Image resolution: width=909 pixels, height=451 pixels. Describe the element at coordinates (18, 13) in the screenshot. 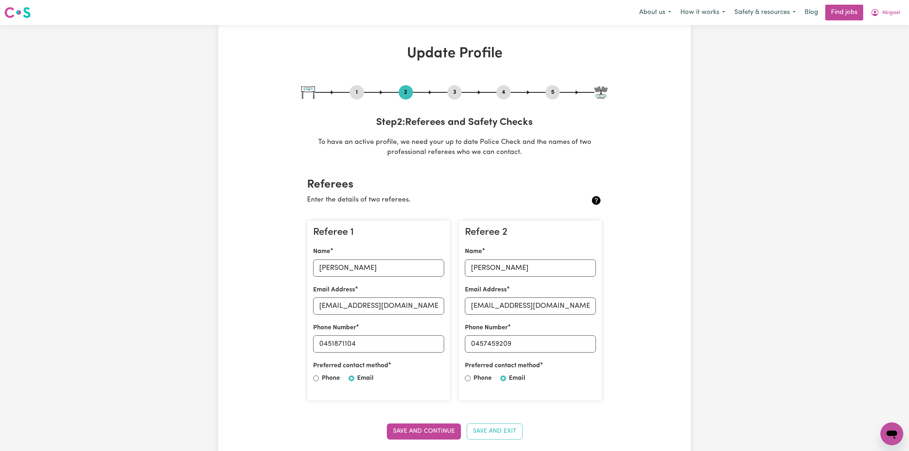

I see `a: Careseekers logo` at that location.